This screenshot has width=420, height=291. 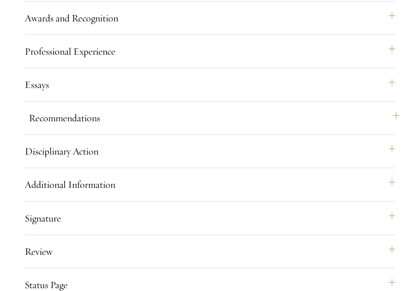 What do you see at coordinates (210, 218) in the screenshot?
I see `button: Signature` at bounding box center [210, 218].